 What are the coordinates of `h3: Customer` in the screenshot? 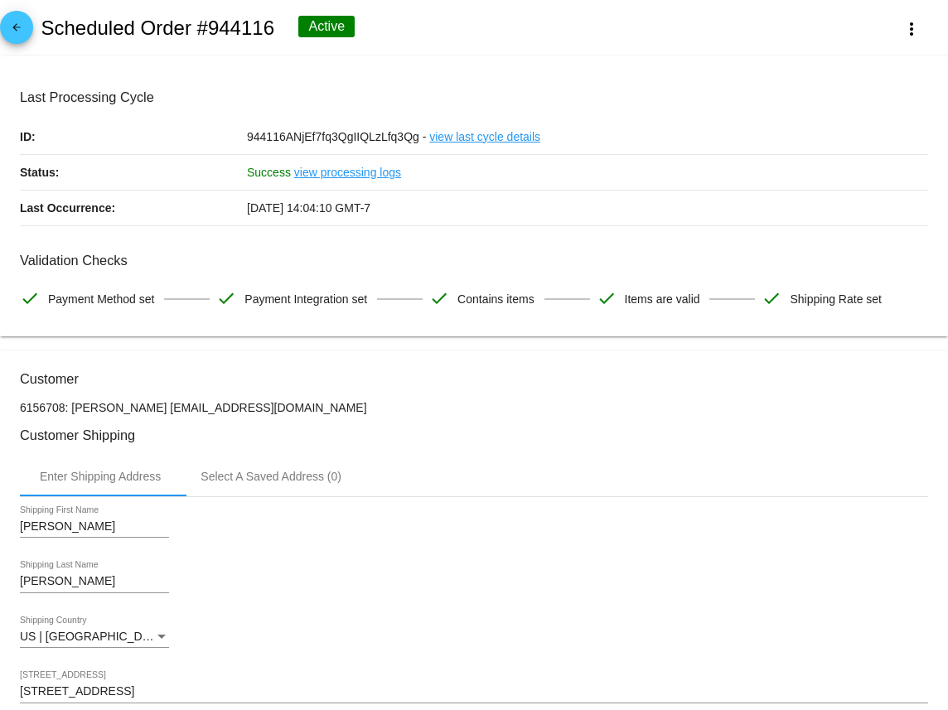 It's located at (474, 379).